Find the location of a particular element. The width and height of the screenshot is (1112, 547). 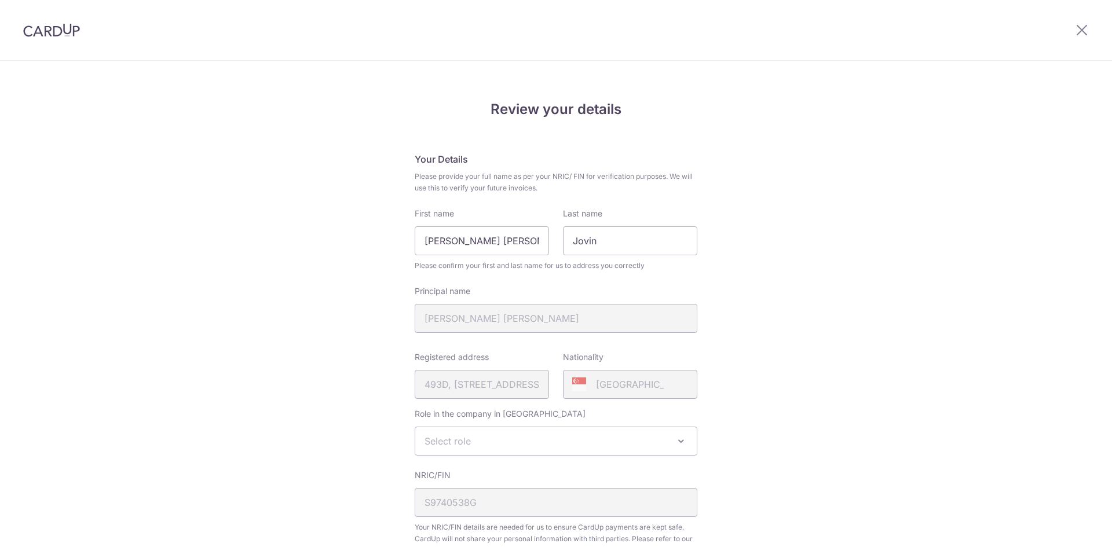

span: Please confirm your first and last name for us to address you correctly is located at coordinates (556, 266).